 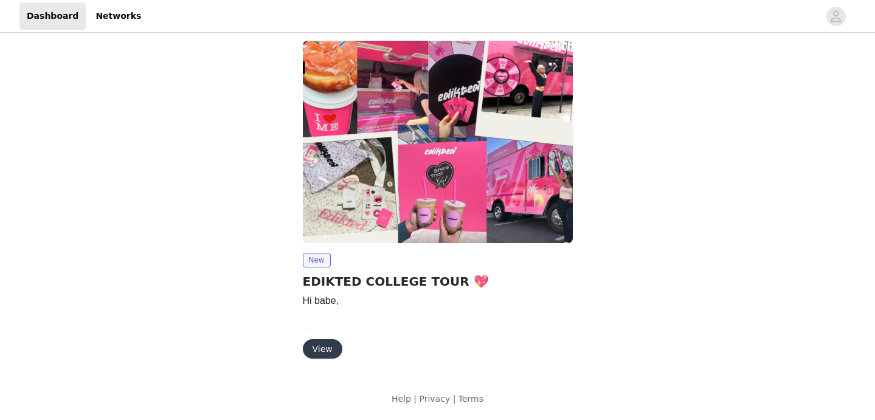 I want to click on div: avatar, so click(x=836, y=16).